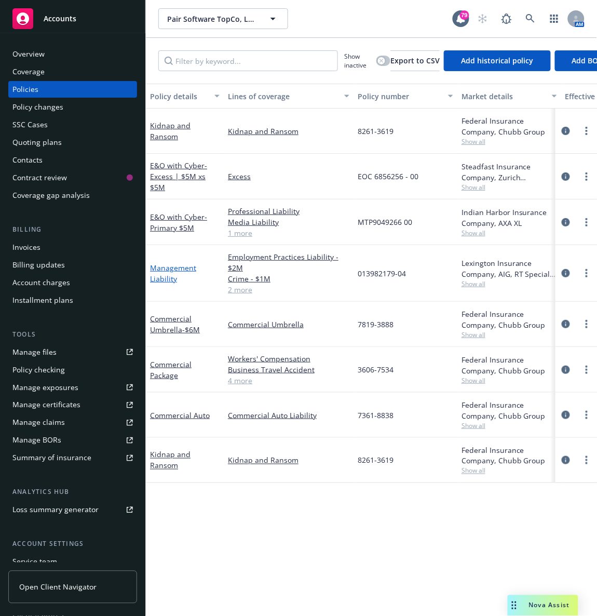  I want to click on span: Export to CSV, so click(415, 60).